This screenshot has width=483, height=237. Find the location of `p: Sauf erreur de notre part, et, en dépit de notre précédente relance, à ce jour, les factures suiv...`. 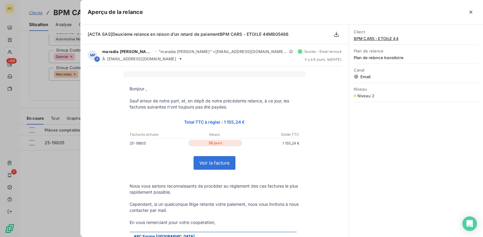

p: Sauf erreur de notre part, et, en dépit de notre précédente relance, à ce jour, les factures suiv... is located at coordinates (215, 104).